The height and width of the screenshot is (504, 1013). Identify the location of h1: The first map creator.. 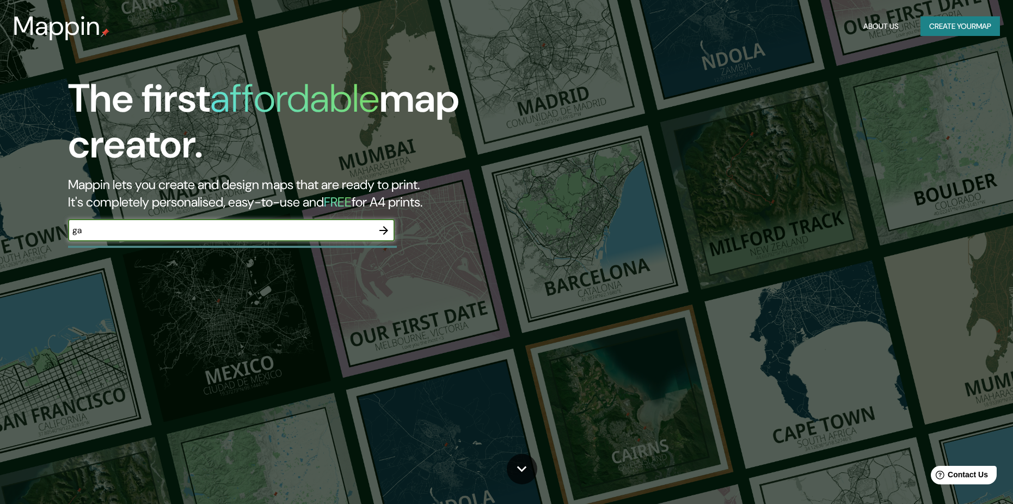
(321, 126).